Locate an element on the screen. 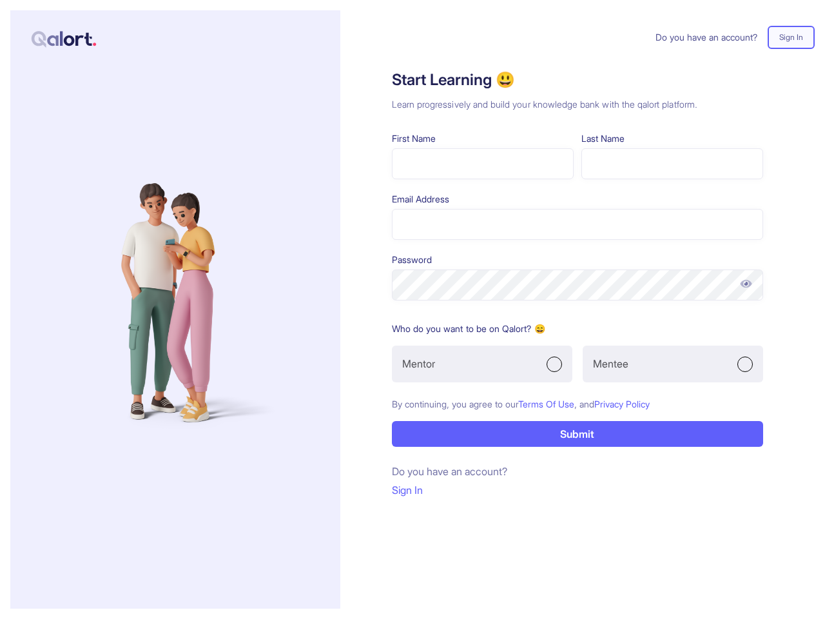 The width and height of the screenshot is (825, 619). p: Last Name is located at coordinates (672, 139).